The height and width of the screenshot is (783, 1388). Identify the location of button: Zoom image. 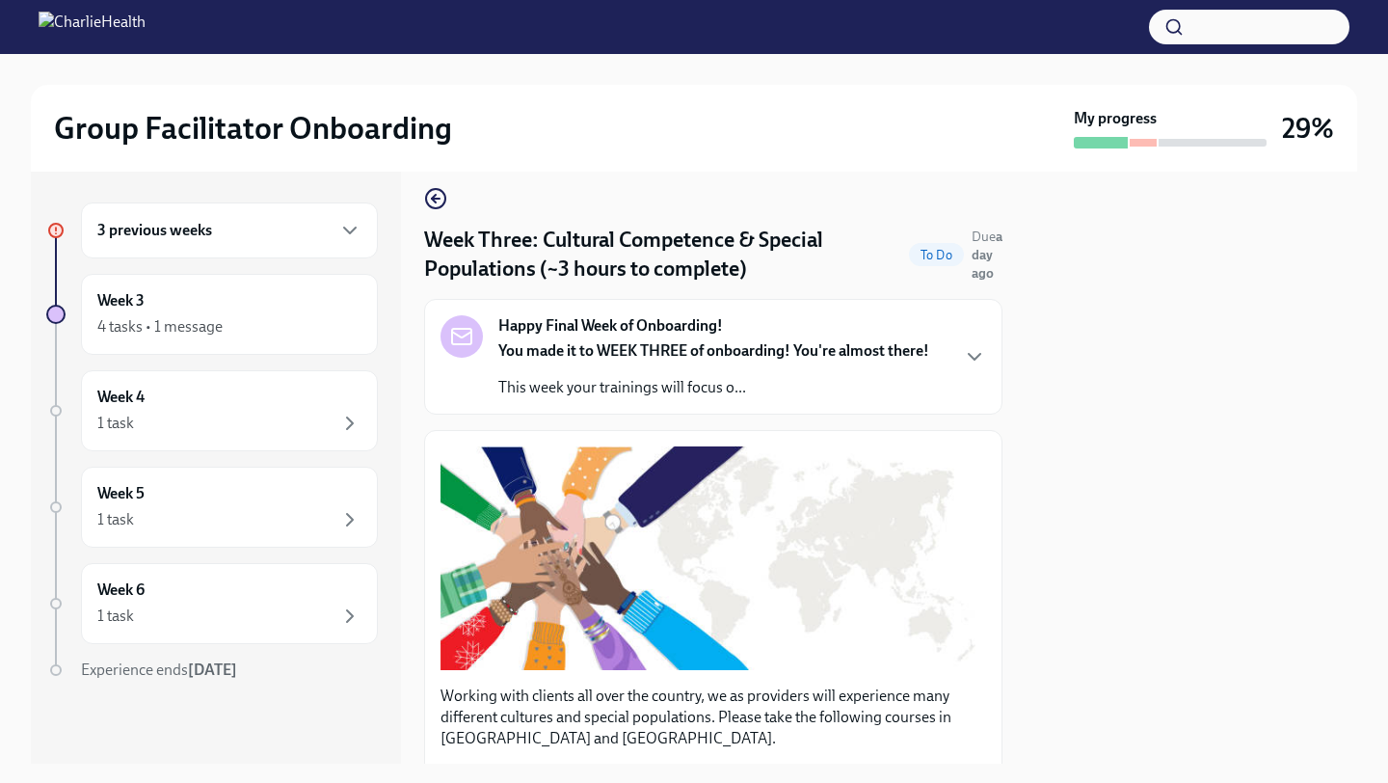
(713, 558).